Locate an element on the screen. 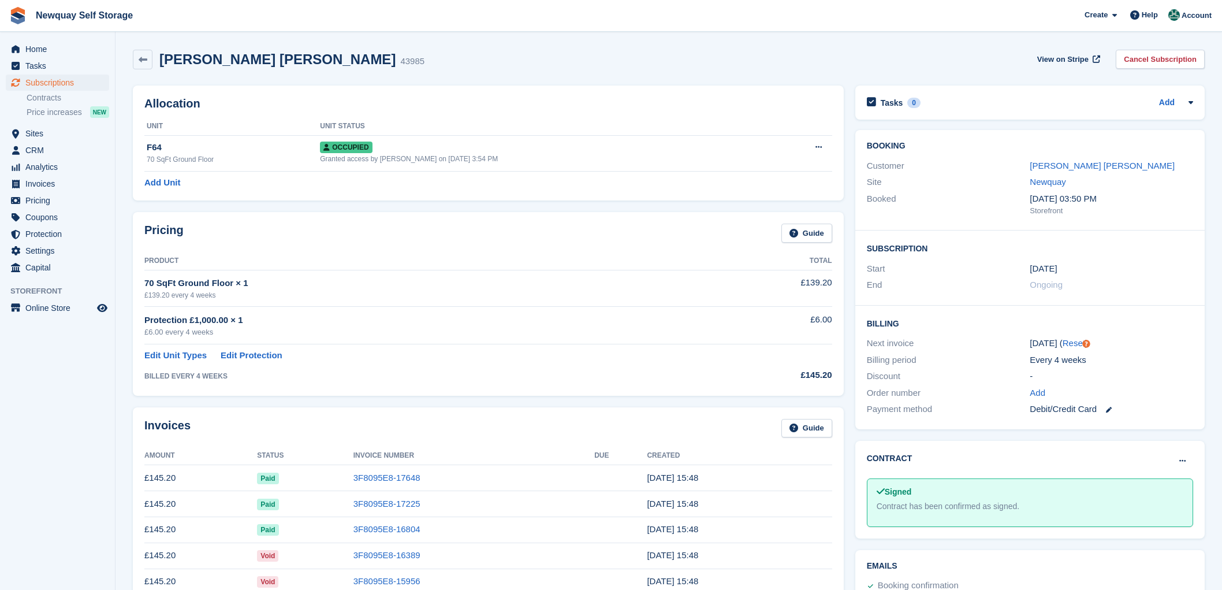 The image size is (1222, 590). th: Amount is located at coordinates (200, 456).